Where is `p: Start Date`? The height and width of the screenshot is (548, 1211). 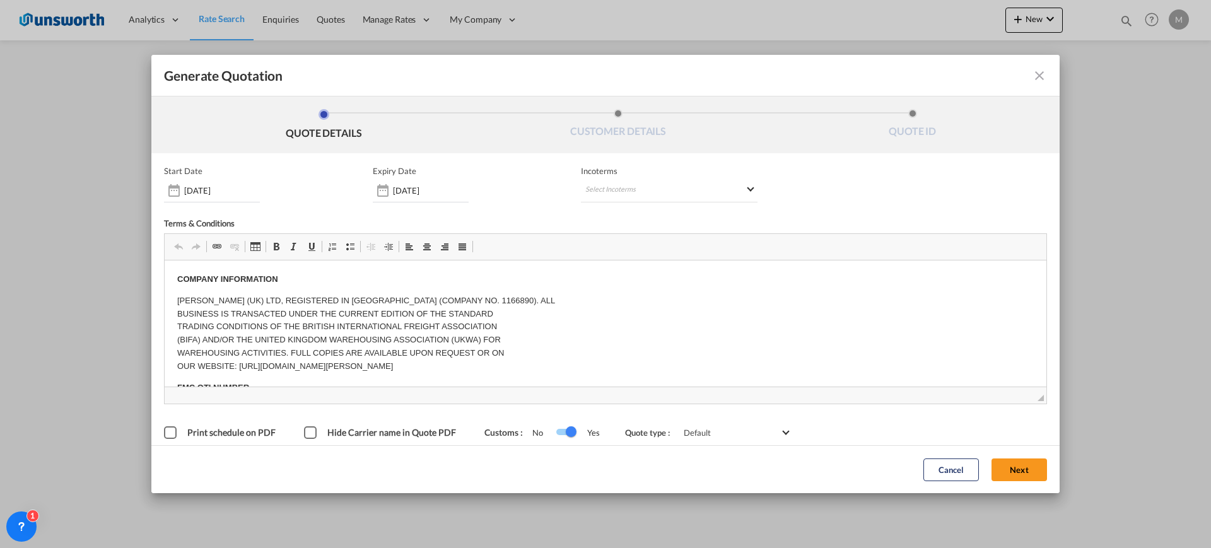 p: Start Date is located at coordinates (183, 171).